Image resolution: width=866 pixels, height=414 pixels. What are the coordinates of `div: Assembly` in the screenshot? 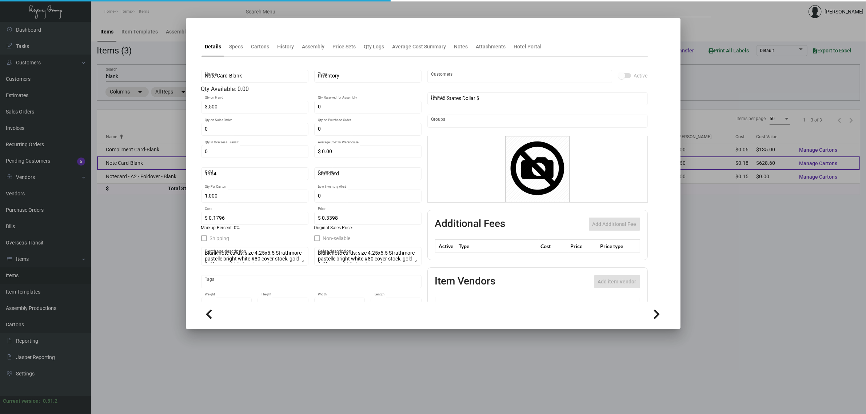 It's located at (314, 47).